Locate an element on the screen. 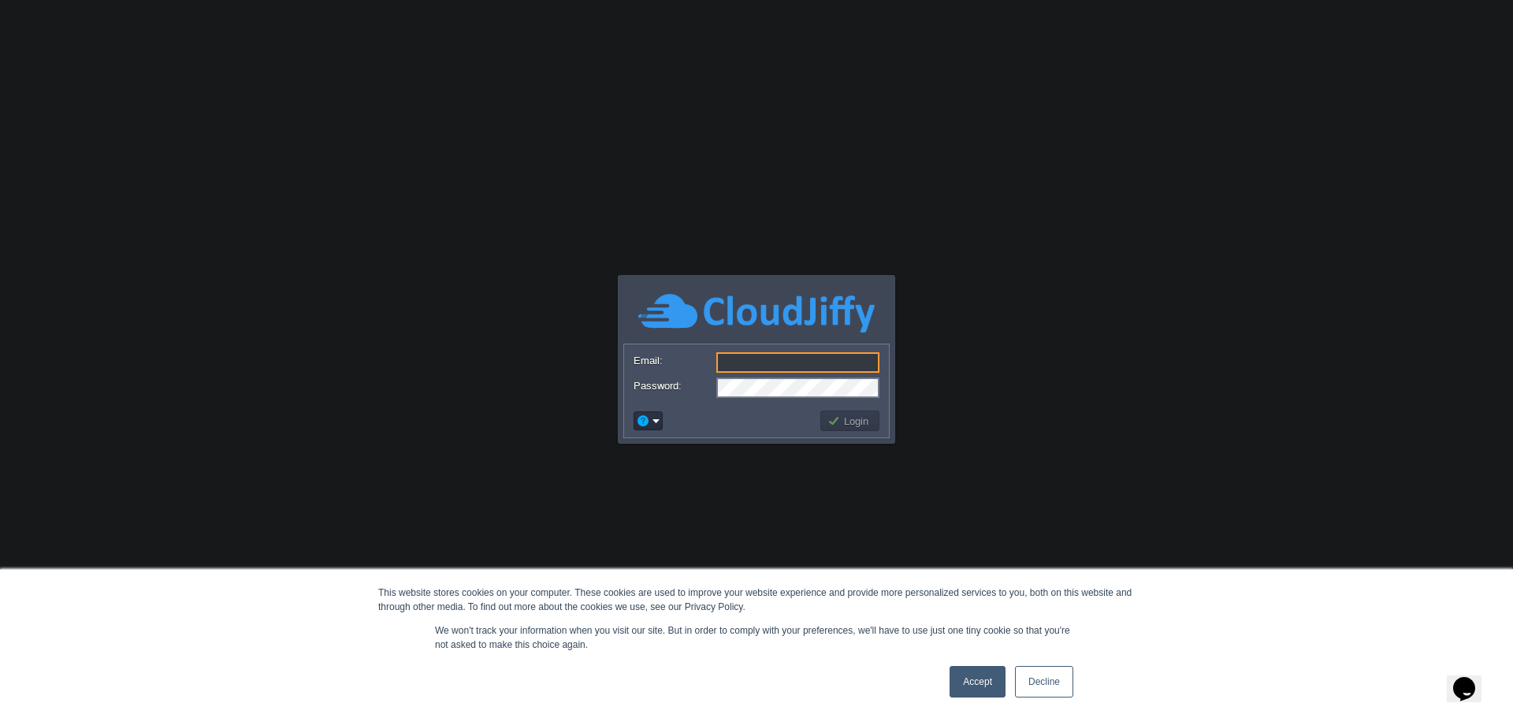 The image size is (1513, 718). button: Login is located at coordinates (850, 421).